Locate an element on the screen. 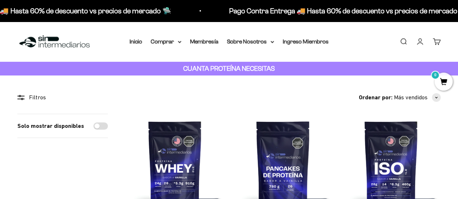 This screenshot has width=458, height=199. button: Más vendidos is located at coordinates (417, 98).